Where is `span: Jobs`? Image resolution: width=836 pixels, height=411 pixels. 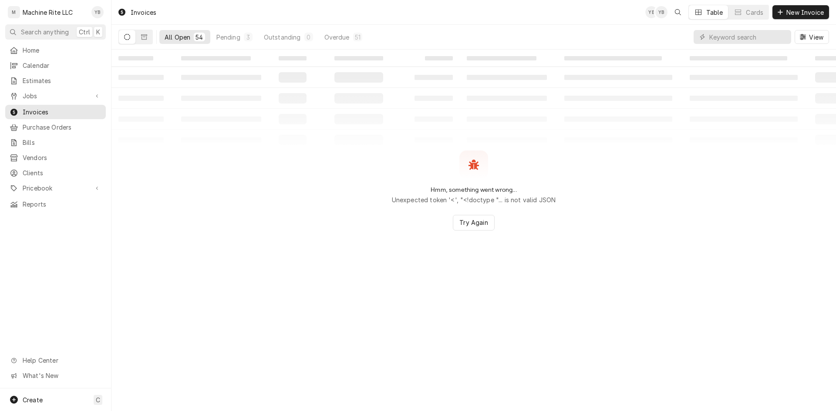 span: Jobs is located at coordinates (55, 96).